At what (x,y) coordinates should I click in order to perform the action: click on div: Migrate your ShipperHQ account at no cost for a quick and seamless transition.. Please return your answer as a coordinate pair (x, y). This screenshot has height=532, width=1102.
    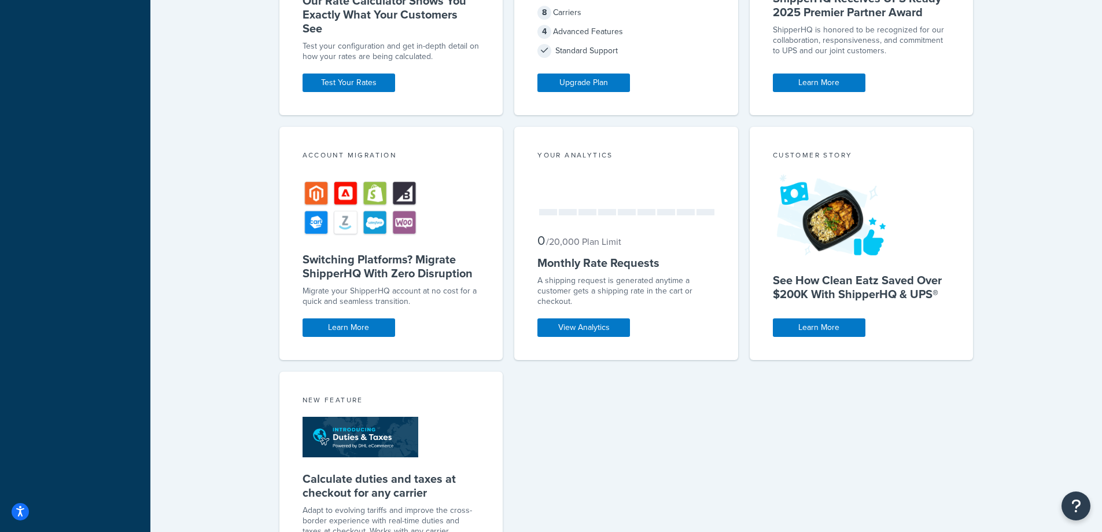
    Looking at the image, I should click on (391, 296).